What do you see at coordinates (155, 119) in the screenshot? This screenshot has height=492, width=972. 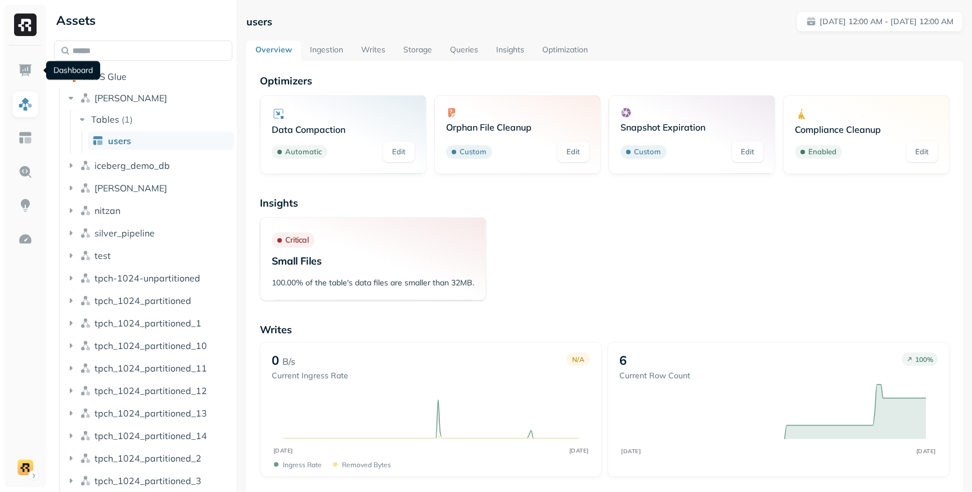 I see `button: Tables(1)` at bounding box center [155, 119].